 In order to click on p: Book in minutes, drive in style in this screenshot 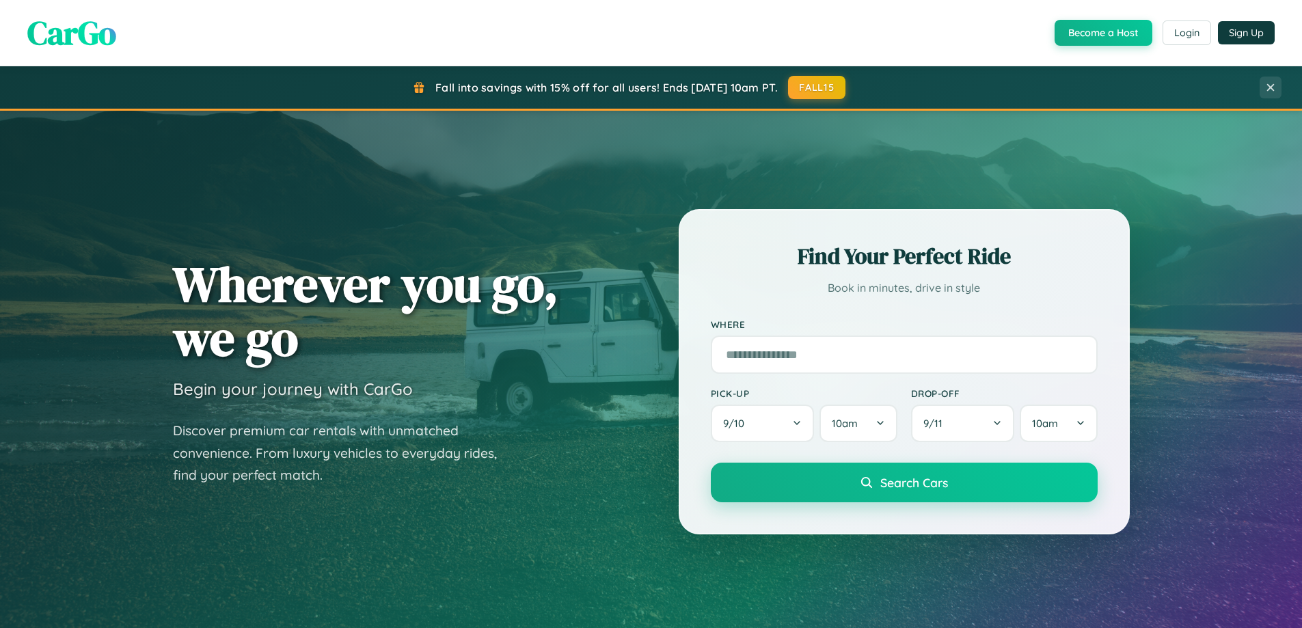, I will do `click(904, 288)`.